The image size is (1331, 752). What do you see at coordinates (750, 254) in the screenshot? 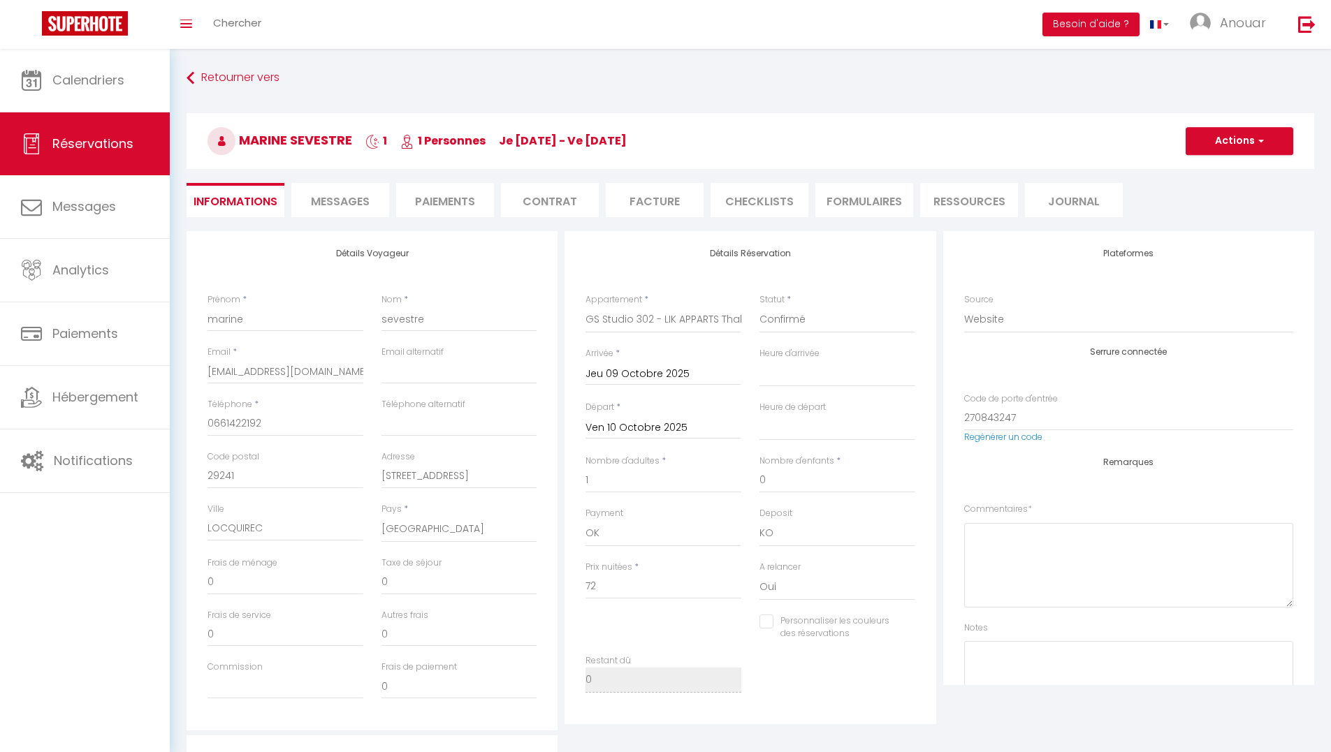
I see `h4: Détails Réservation` at bounding box center [750, 254].